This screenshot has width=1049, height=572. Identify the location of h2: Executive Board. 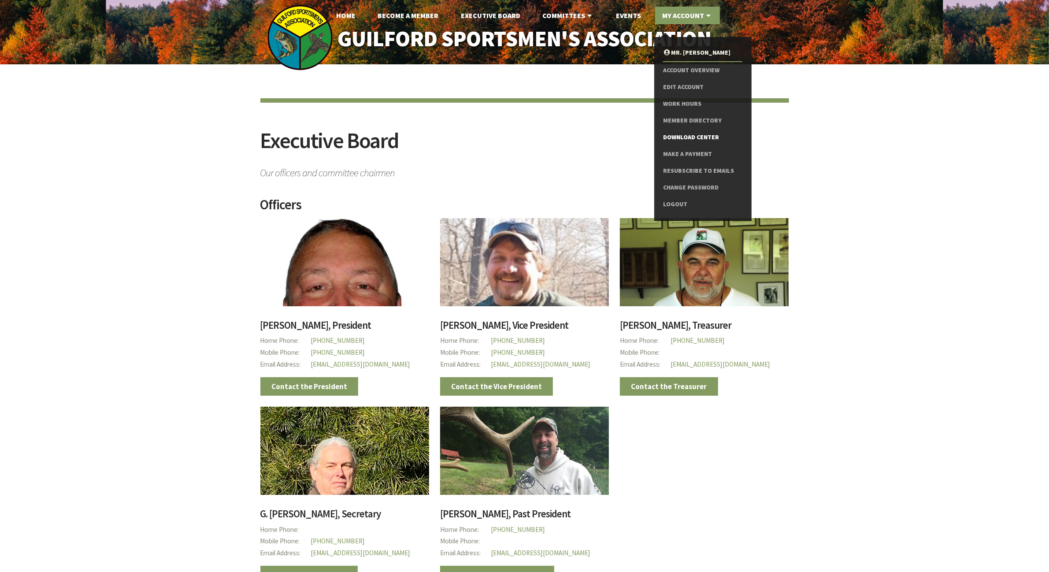
(525, 146).